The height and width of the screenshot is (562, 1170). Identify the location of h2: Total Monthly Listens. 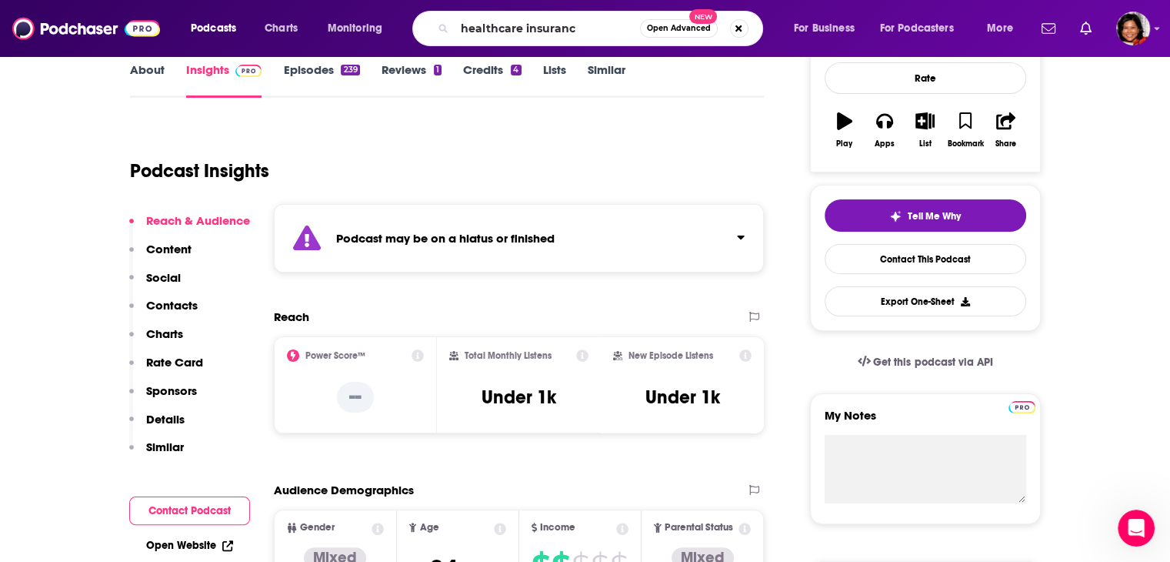
(508, 355).